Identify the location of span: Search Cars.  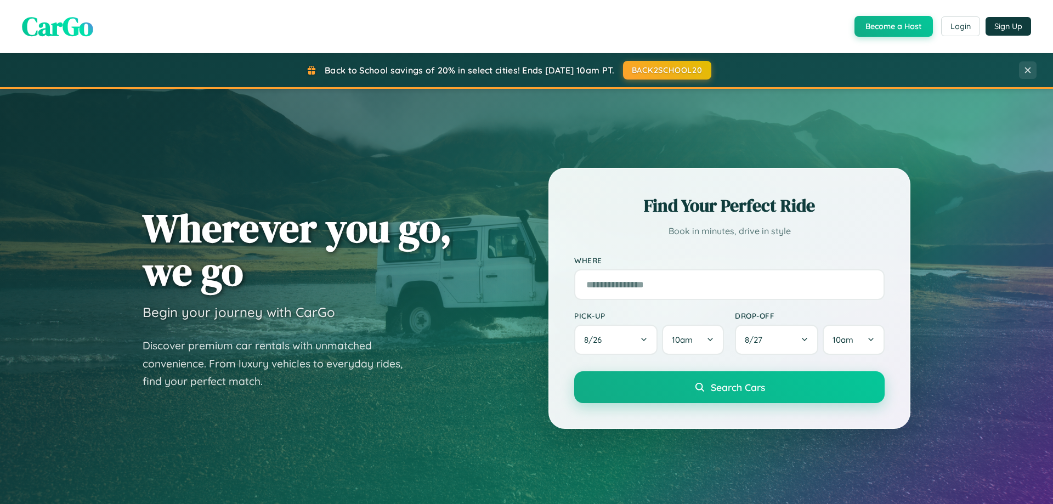
(737, 387).